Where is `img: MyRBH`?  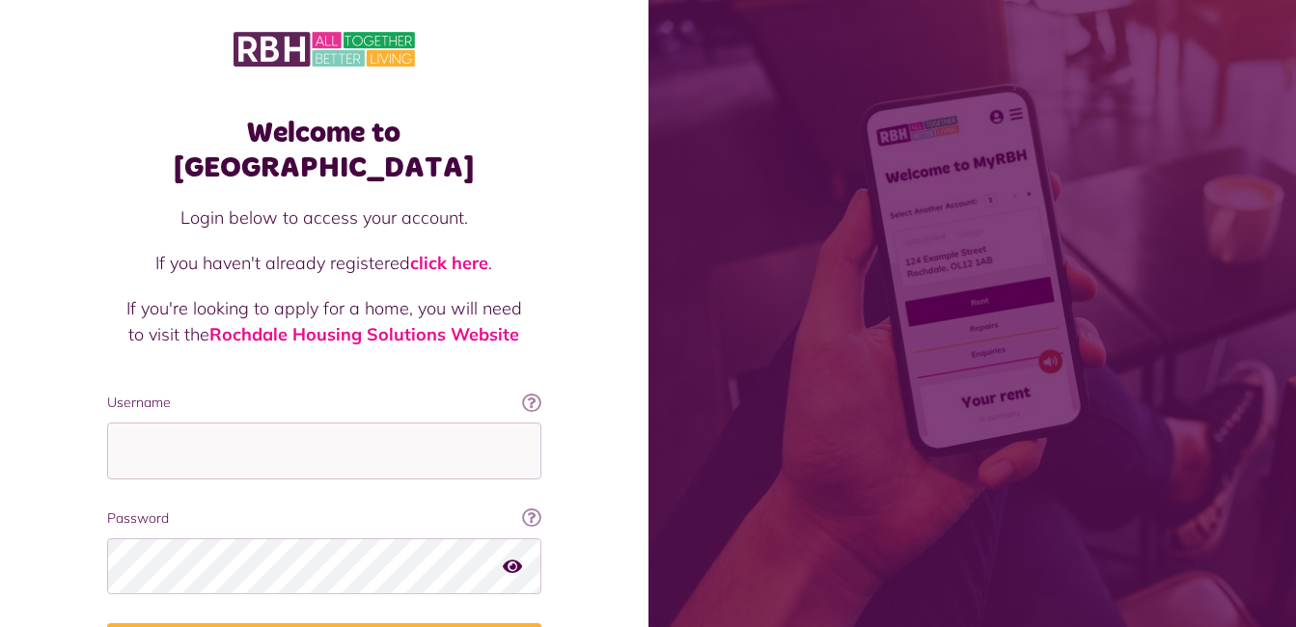
img: MyRBH is located at coordinates (324, 49).